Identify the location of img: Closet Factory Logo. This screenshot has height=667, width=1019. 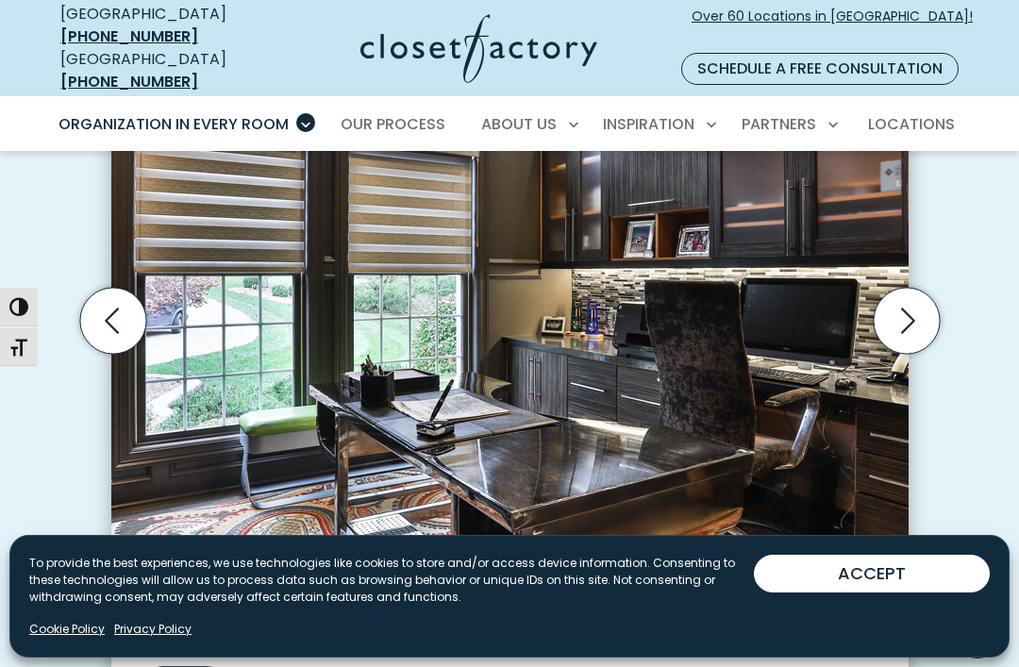
(478, 48).